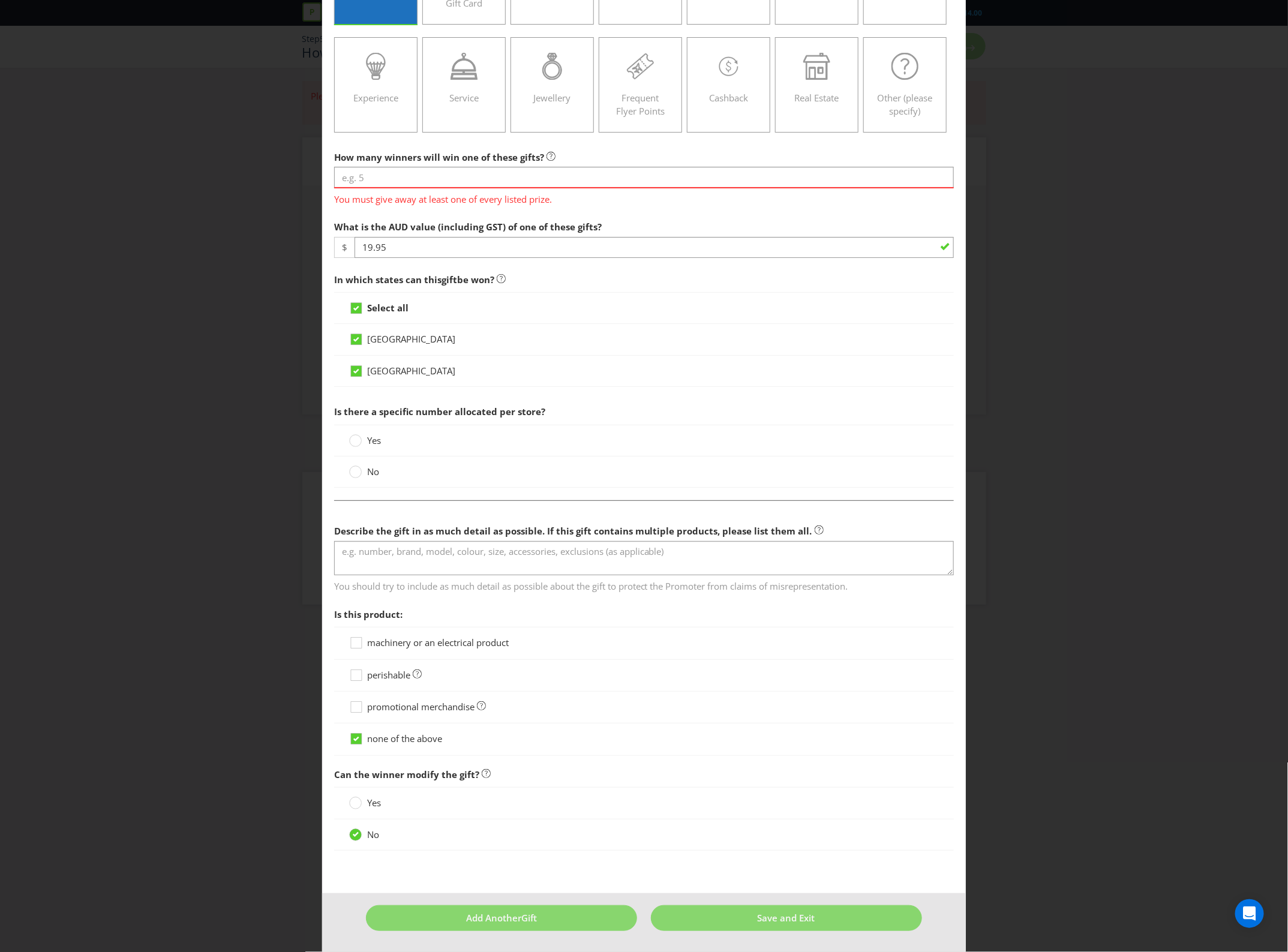  I want to click on span: Add Another, so click(494, 917).